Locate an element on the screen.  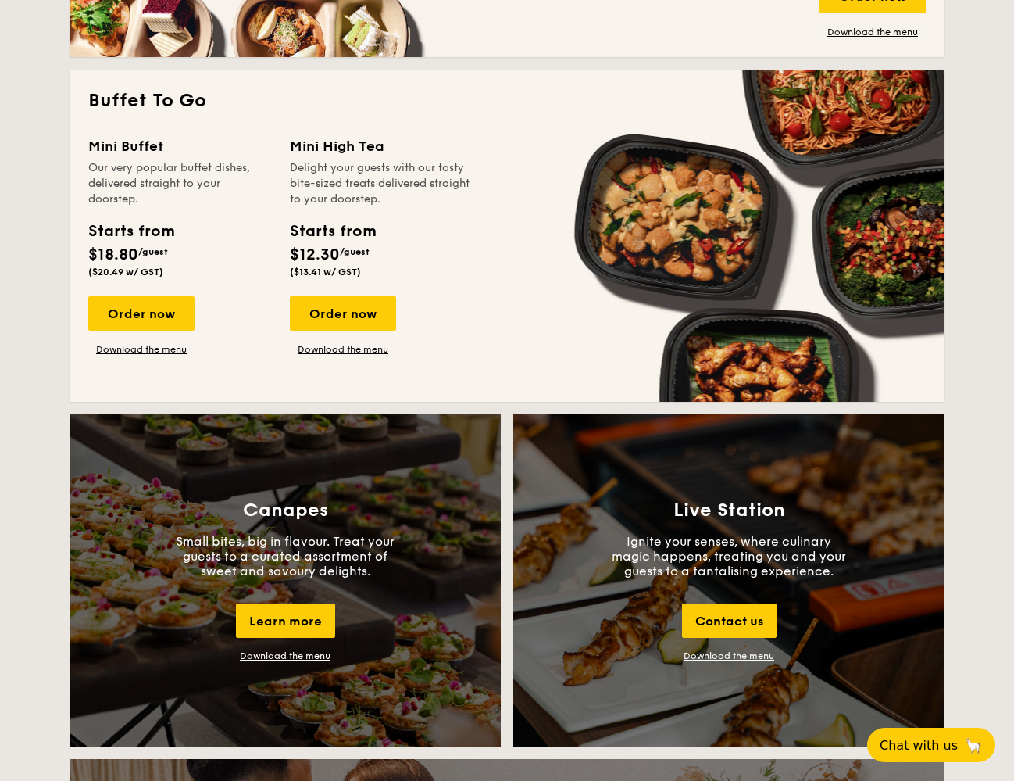
span: ($20.49 w/ GST) is located at coordinates (126, 272).